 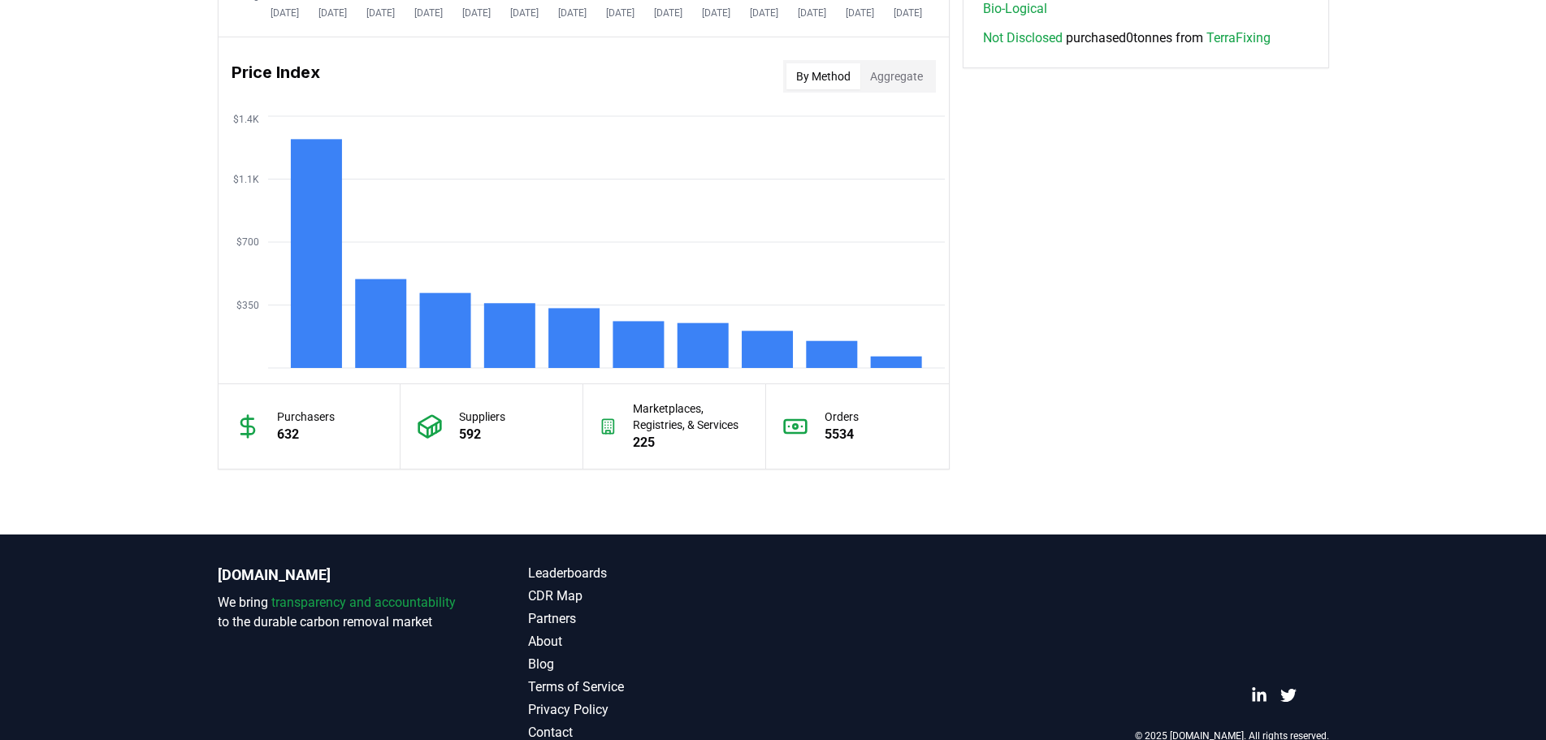 What do you see at coordinates (651, 596) in the screenshot?
I see `a: CDR Map` at bounding box center [651, 596].